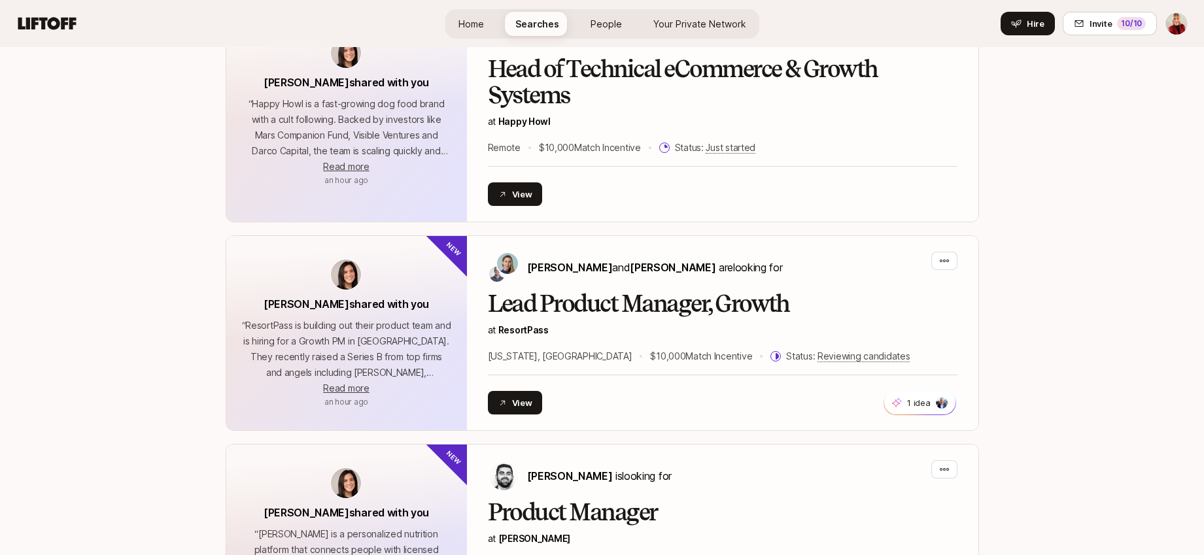 This screenshot has width=1204, height=555. What do you see at coordinates (1176, 24) in the screenshot?
I see `img: Meredith Rosenbloom` at bounding box center [1176, 24].